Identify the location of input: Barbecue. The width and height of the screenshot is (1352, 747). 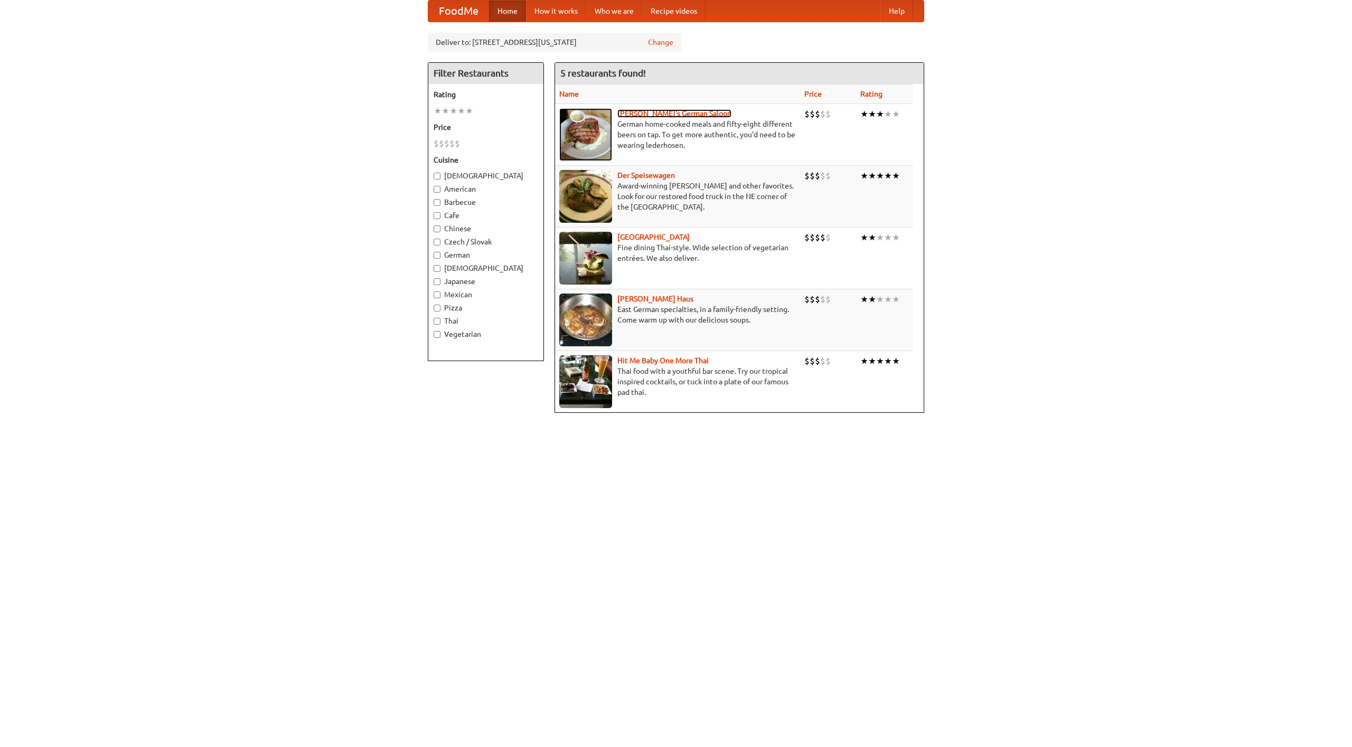
(437, 202).